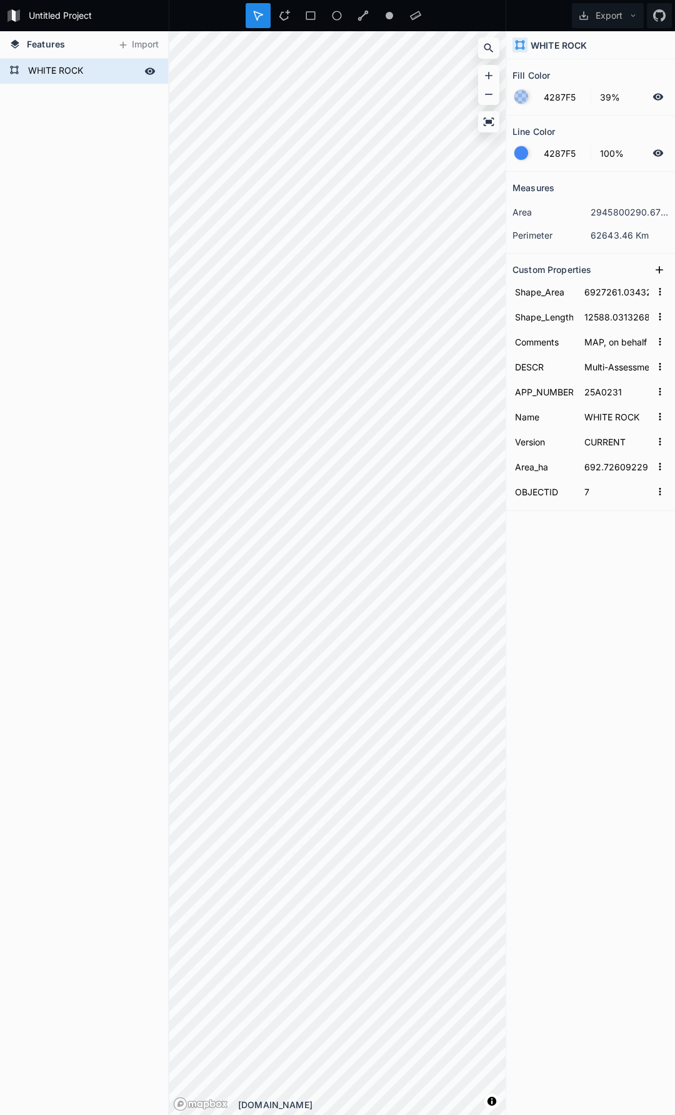 Image resolution: width=675 pixels, height=1115 pixels. What do you see at coordinates (559, 45) in the screenshot?
I see `h4: WHITE ROCK` at bounding box center [559, 45].